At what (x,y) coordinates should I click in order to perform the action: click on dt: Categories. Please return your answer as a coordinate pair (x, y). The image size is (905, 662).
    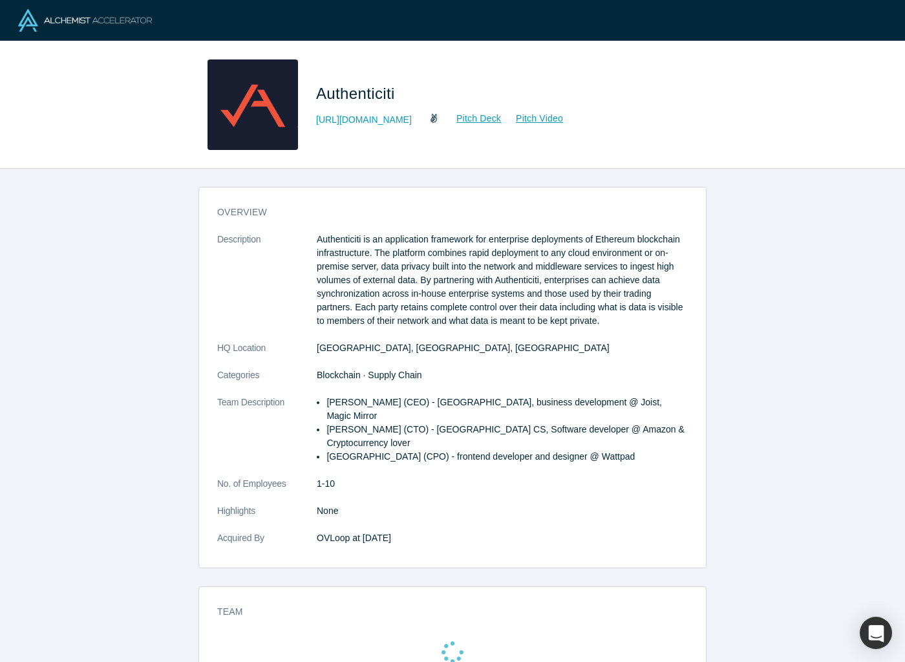
    Looking at the image, I should click on (267, 382).